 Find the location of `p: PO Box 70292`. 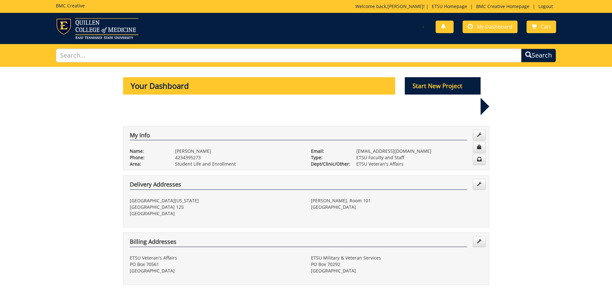

p: PO Box 70292 is located at coordinates (397, 264).